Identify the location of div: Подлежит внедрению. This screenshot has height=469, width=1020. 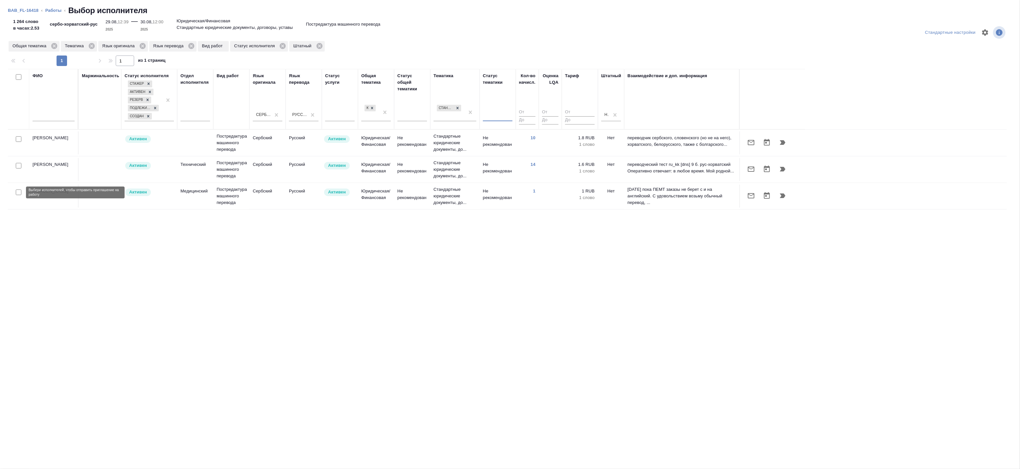
(140, 108).